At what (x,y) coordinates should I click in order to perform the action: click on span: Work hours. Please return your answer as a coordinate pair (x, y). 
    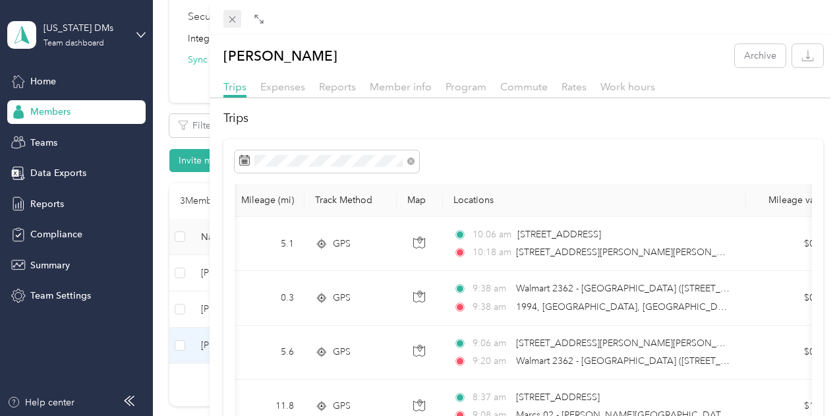
    Looking at the image, I should click on (628, 86).